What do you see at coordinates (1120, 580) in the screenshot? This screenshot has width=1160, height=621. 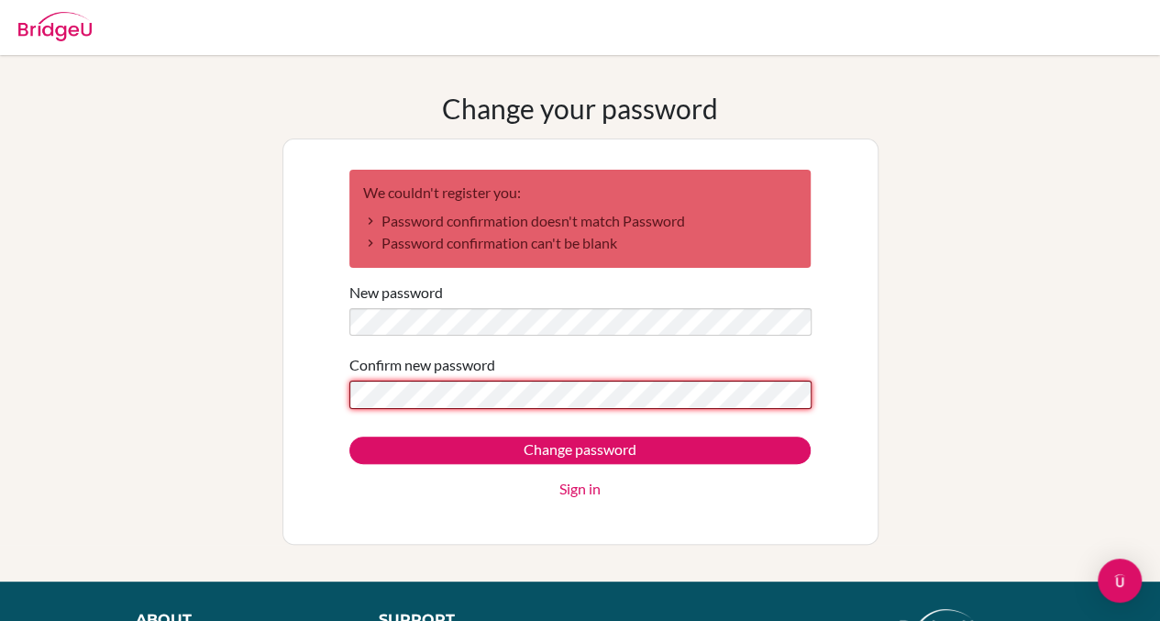 I see `div: Open Intercom Messenger` at bounding box center [1120, 580].